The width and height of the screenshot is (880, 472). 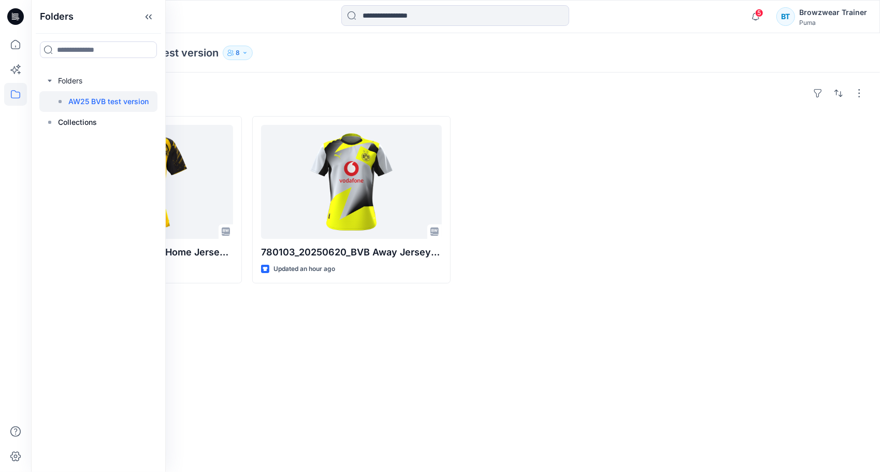 What do you see at coordinates (833, 12) in the screenshot?
I see `div: Browzwear Trainer` at bounding box center [833, 12].